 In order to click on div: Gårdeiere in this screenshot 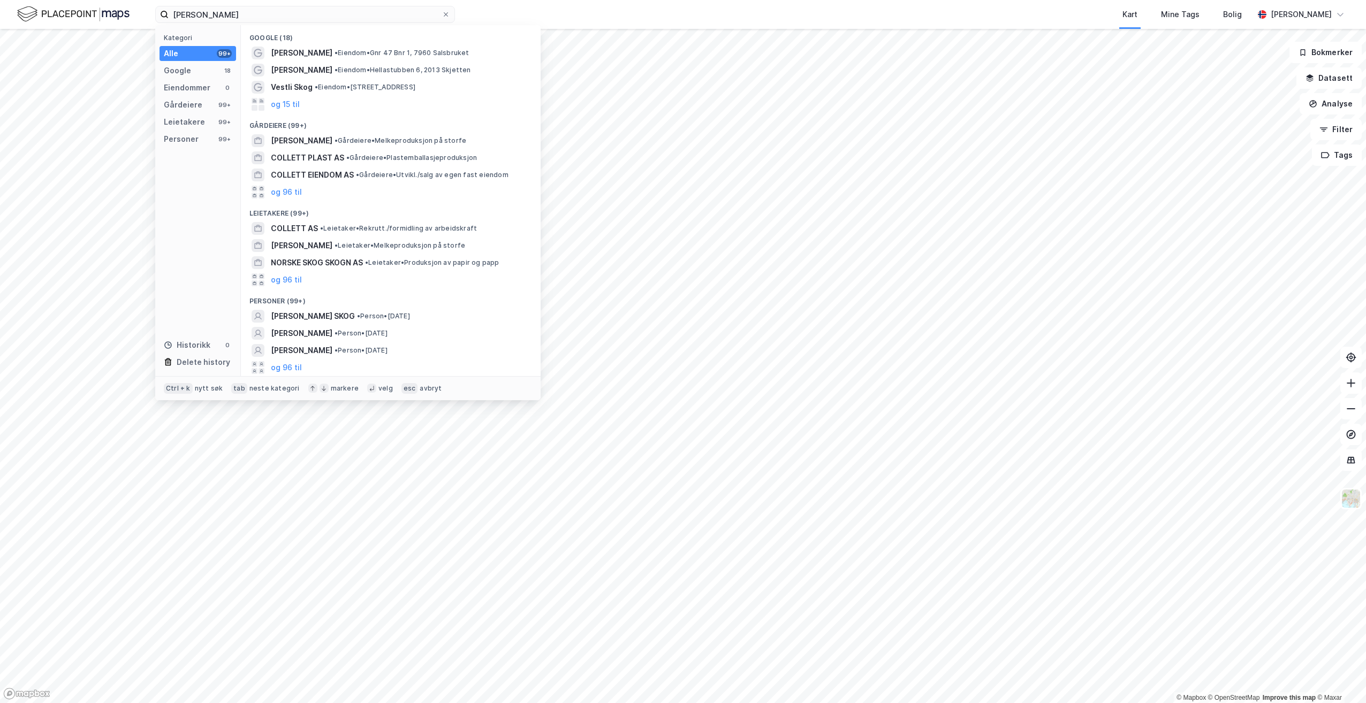, I will do `click(183, 105)`.